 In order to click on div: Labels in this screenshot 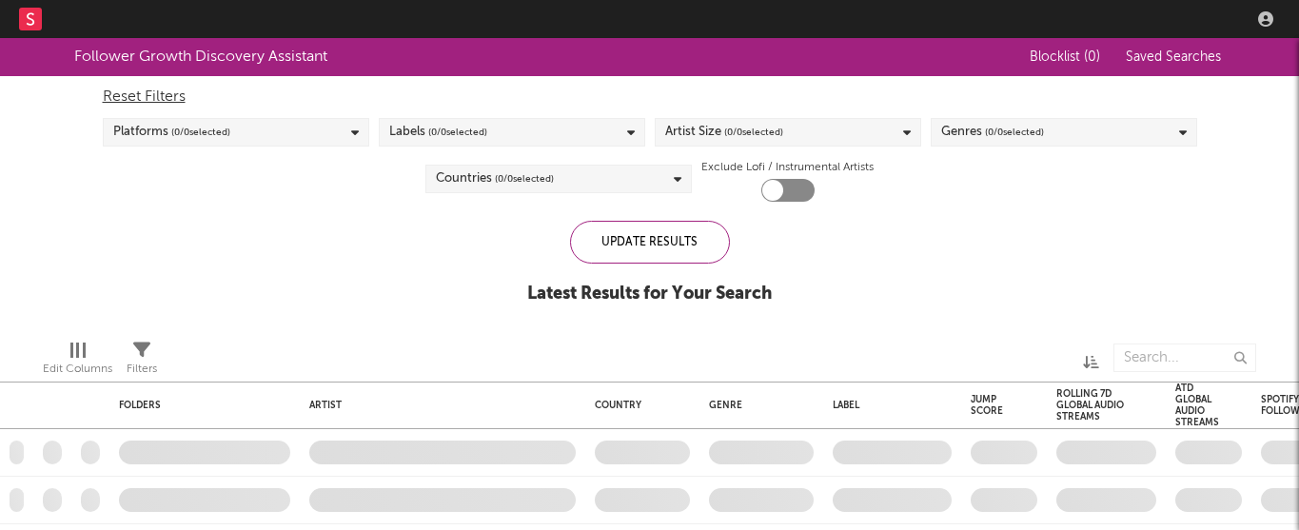, I will do `click(438, 132)`.